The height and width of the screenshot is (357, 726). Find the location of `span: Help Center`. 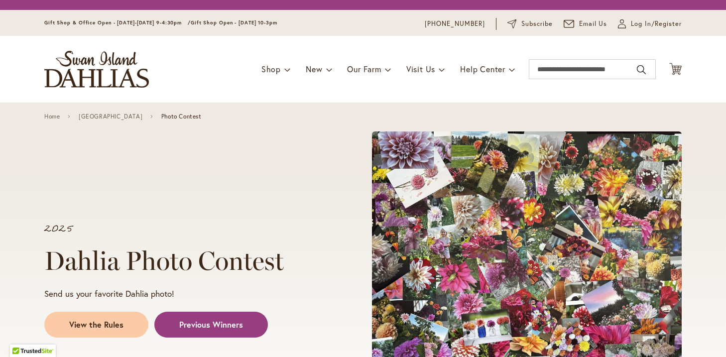

span: Help Center is located at coordinates (483, 69).